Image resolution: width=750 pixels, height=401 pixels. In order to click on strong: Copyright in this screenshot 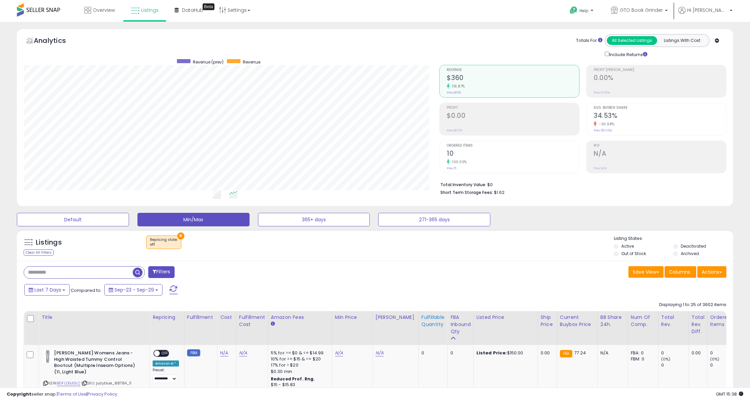, I will do `click(19, 394)`.